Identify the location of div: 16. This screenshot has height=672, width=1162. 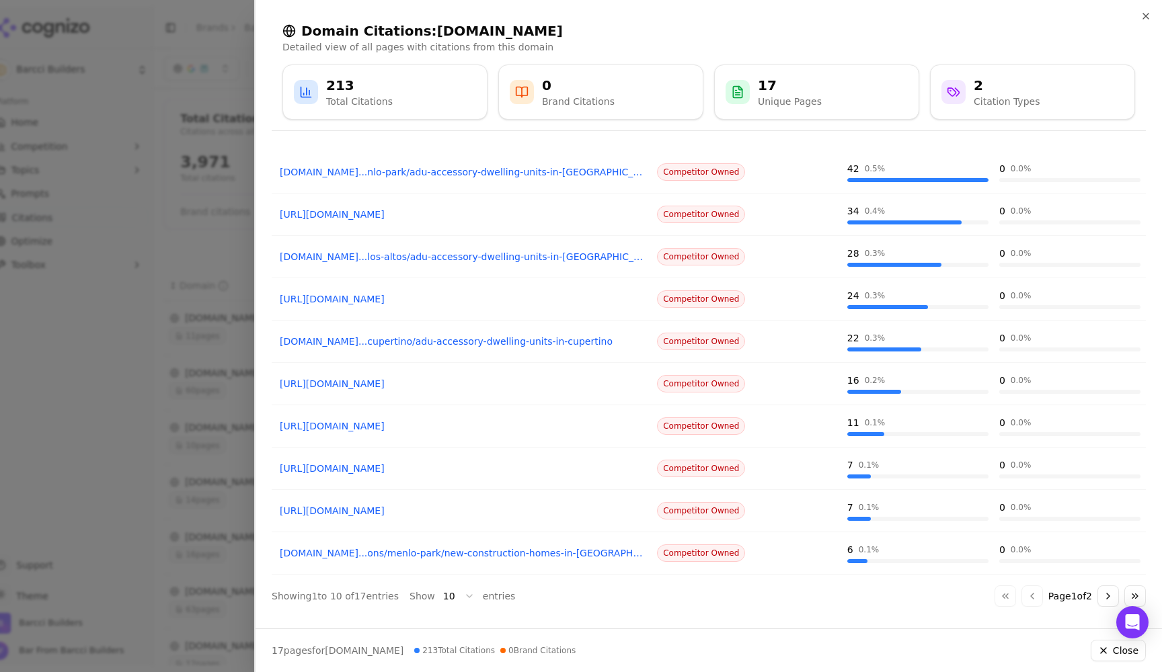
(853, 381).